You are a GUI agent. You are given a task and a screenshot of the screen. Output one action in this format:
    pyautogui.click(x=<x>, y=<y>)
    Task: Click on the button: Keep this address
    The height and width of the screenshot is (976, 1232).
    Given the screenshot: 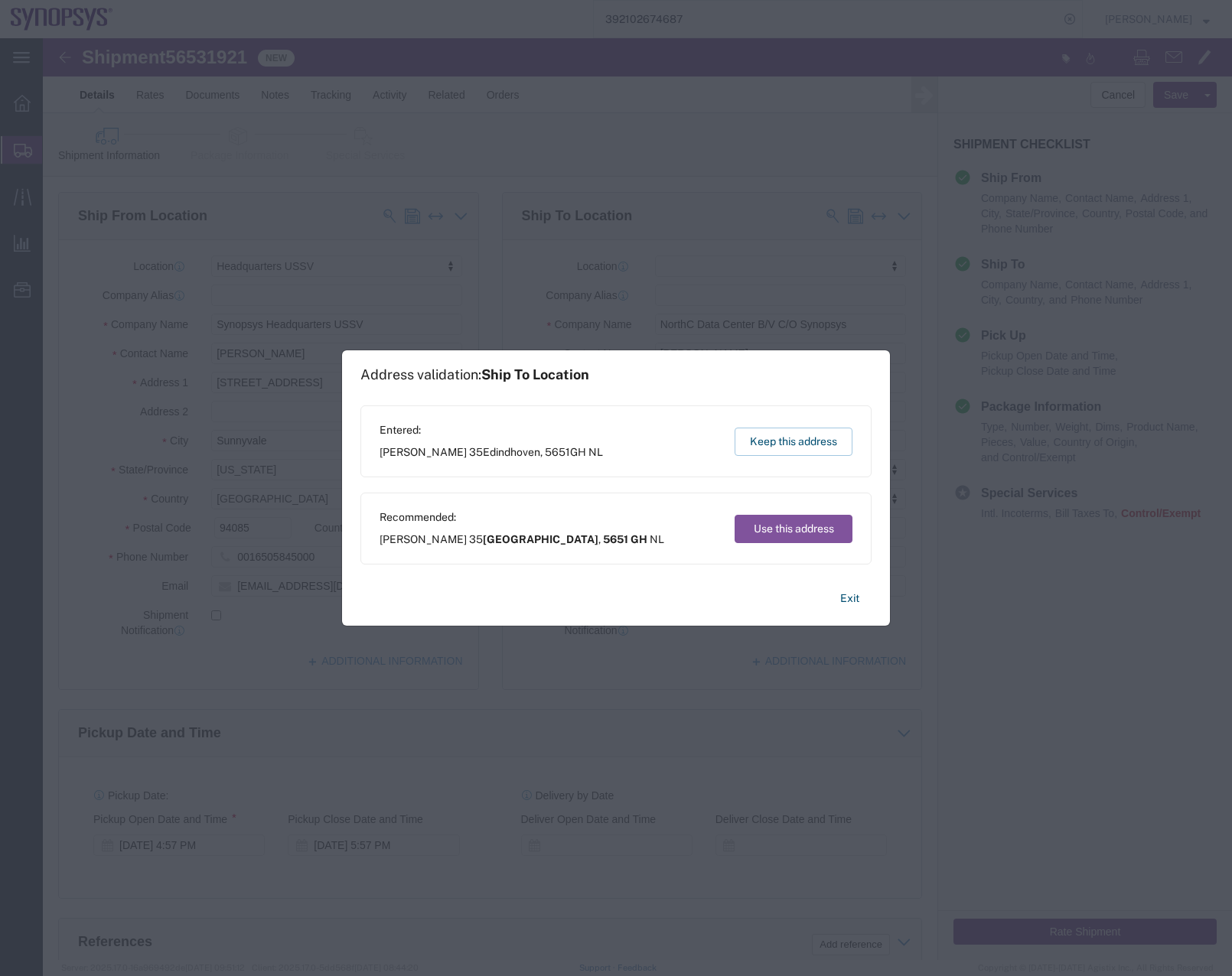 What is the action you would take?
    pyautogui.click(x=793, y=442)
    